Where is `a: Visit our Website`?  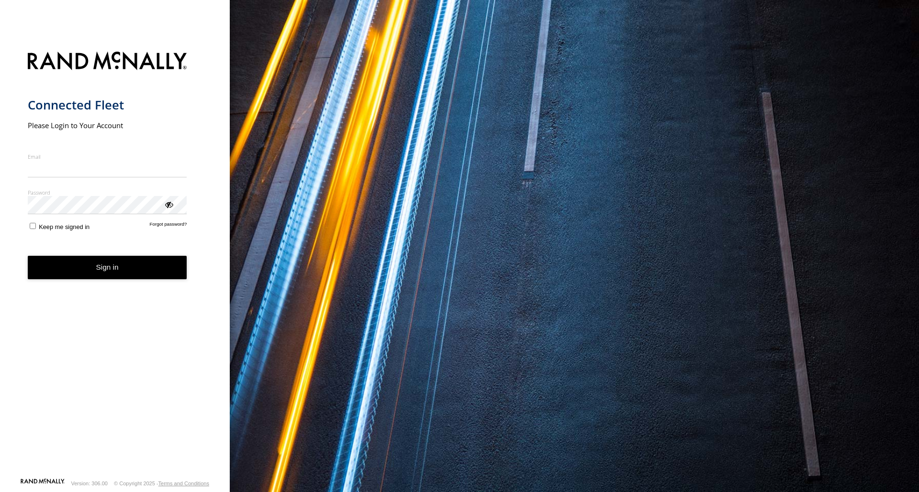
a: Visit our Website is located at coordinates (43, 484).